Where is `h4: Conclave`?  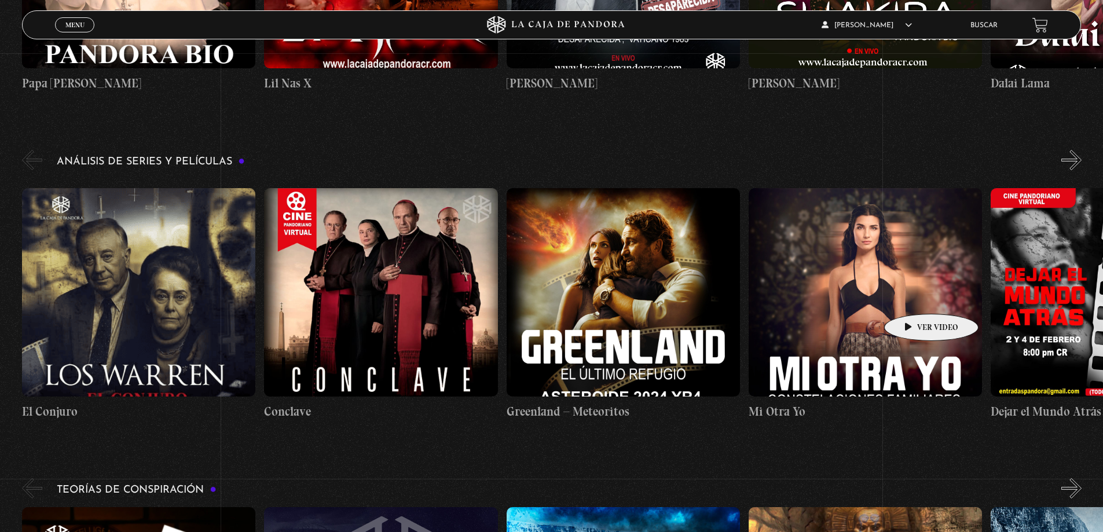 h4: Conclave is located at coordinates (380, 412).